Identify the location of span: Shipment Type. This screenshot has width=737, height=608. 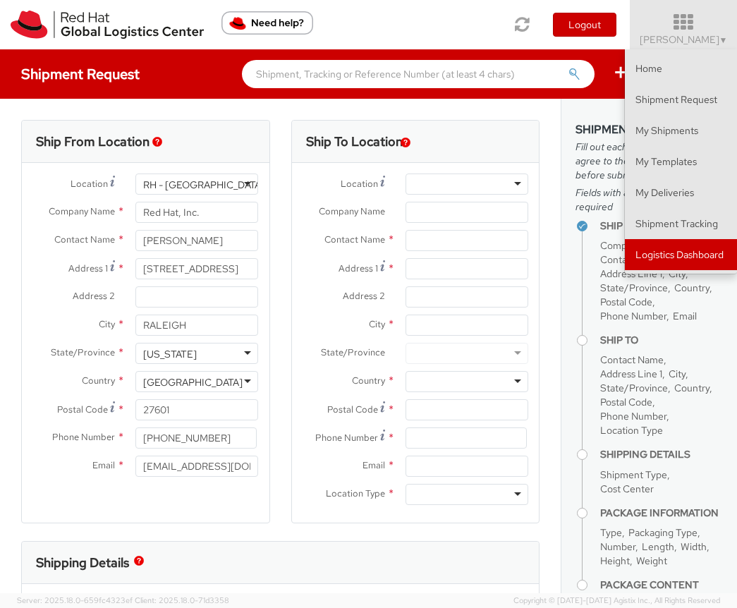
(633, 474).